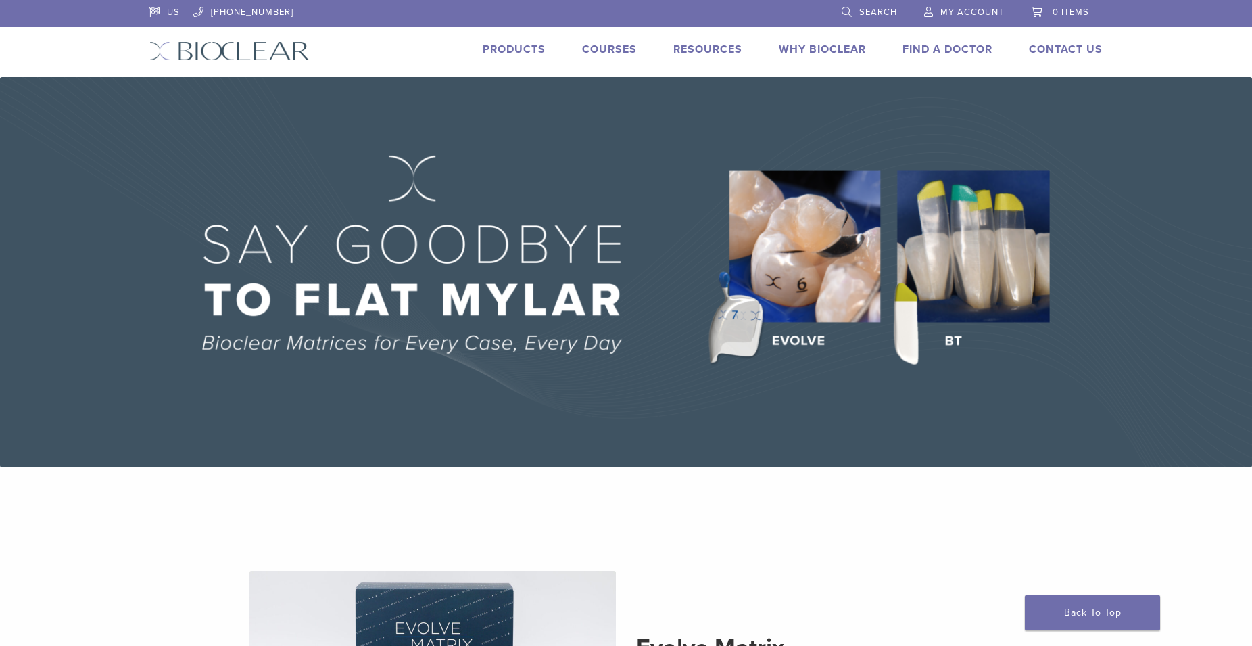 The width and height of the screenshot is (1252, 646). What do you see at coordinates (514, 49) in the screenshot?
I see `a: Products` at bounding box center [514, 49].